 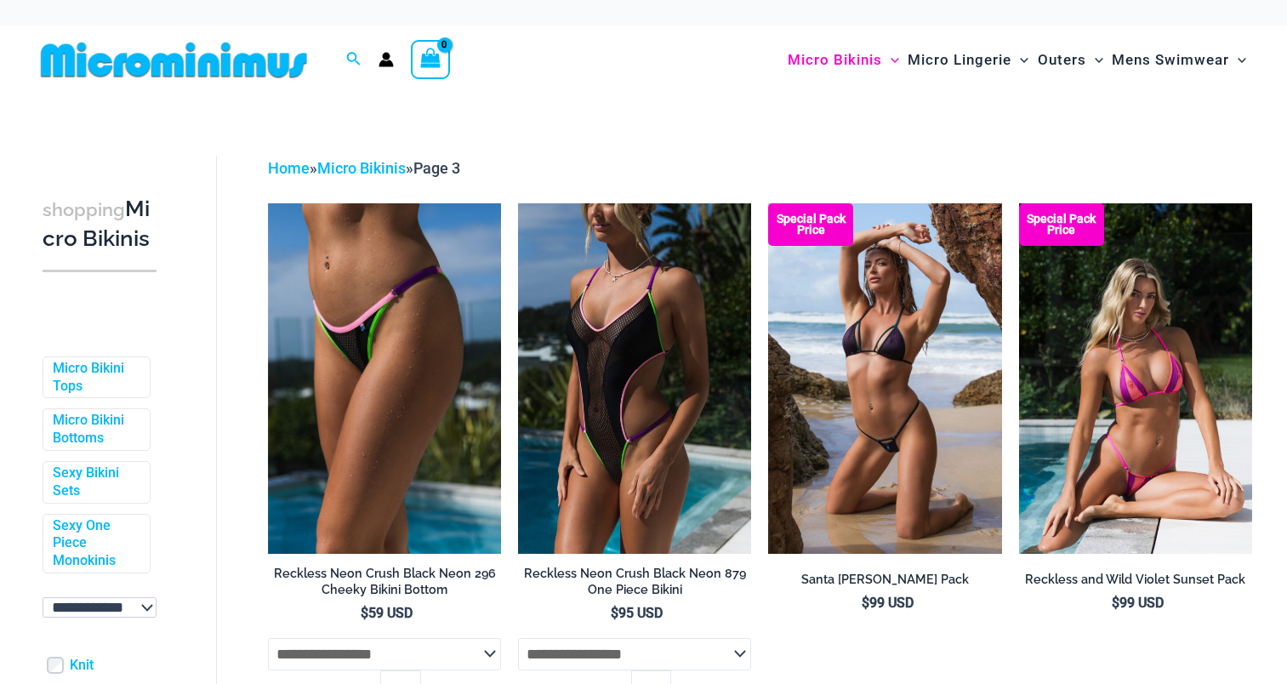 I want to click on a: Reckless and Wild Violet Sunset Pack, so click(x=1136, y=583).